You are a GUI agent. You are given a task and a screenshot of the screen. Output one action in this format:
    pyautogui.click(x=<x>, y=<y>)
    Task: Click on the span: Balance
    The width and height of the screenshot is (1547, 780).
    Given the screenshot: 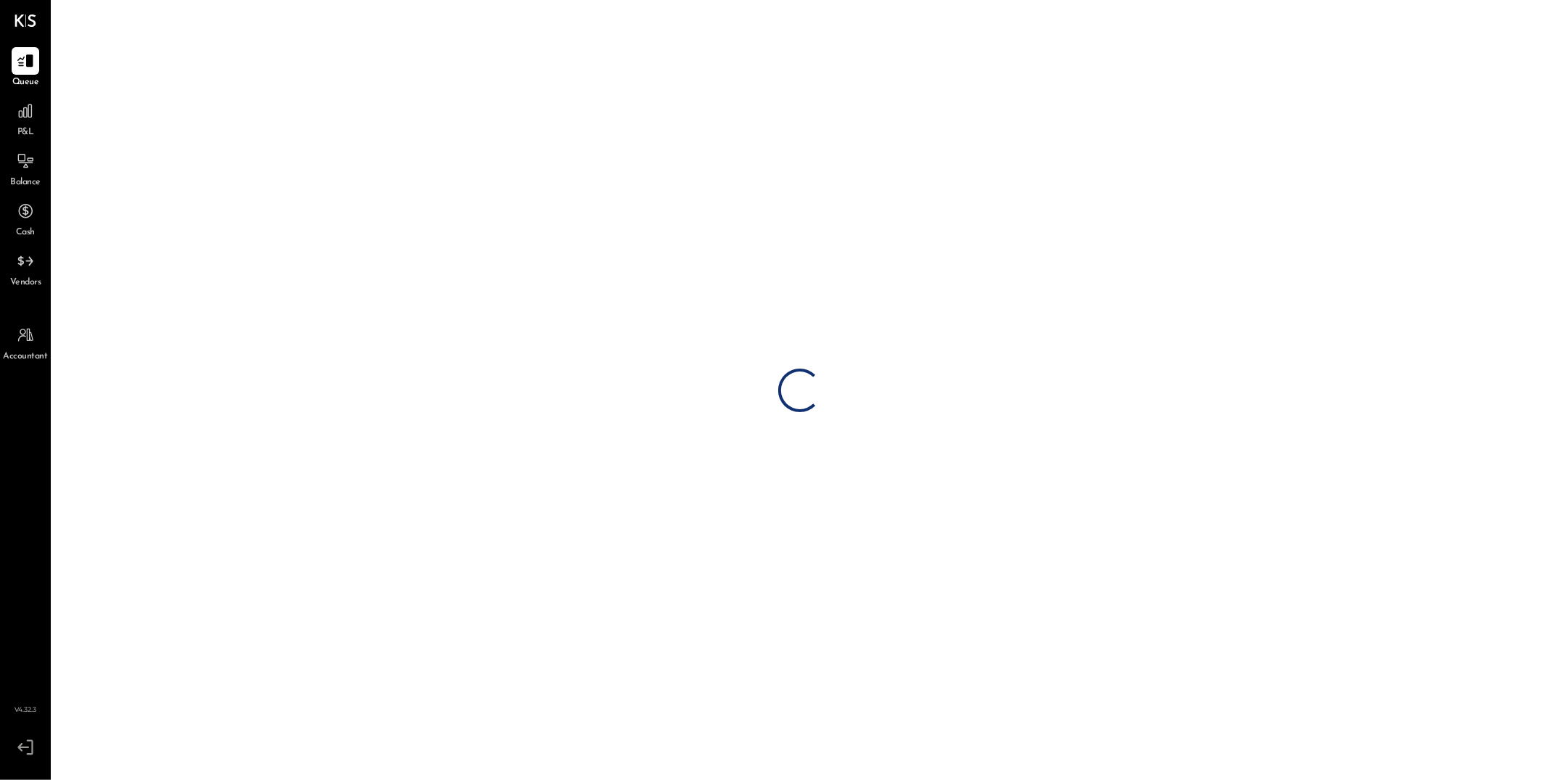 What is the action you would take?
    pyautogui.click(x=25, y=183)
    